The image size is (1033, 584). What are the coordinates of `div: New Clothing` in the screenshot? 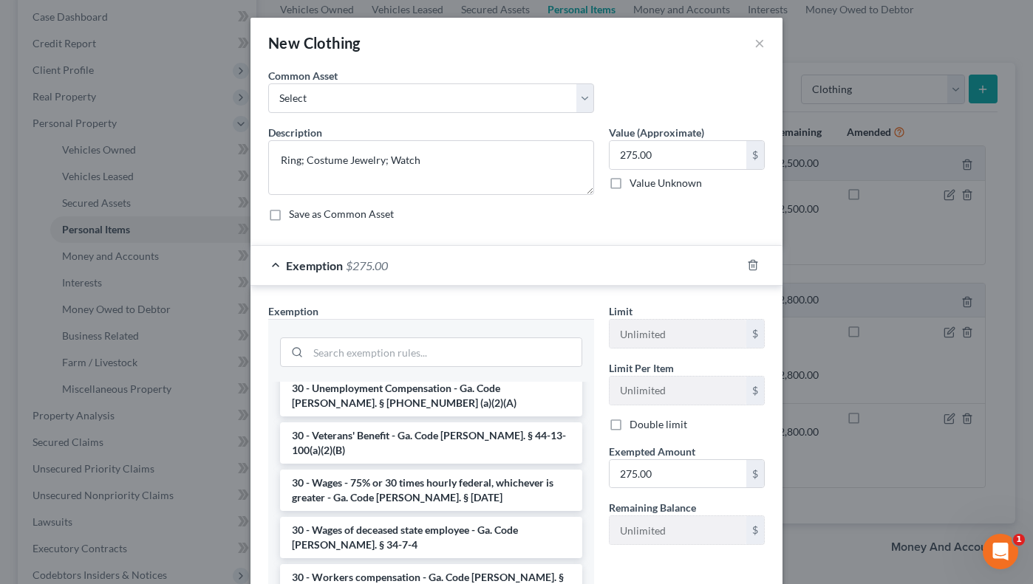 It's located at (314, 43).